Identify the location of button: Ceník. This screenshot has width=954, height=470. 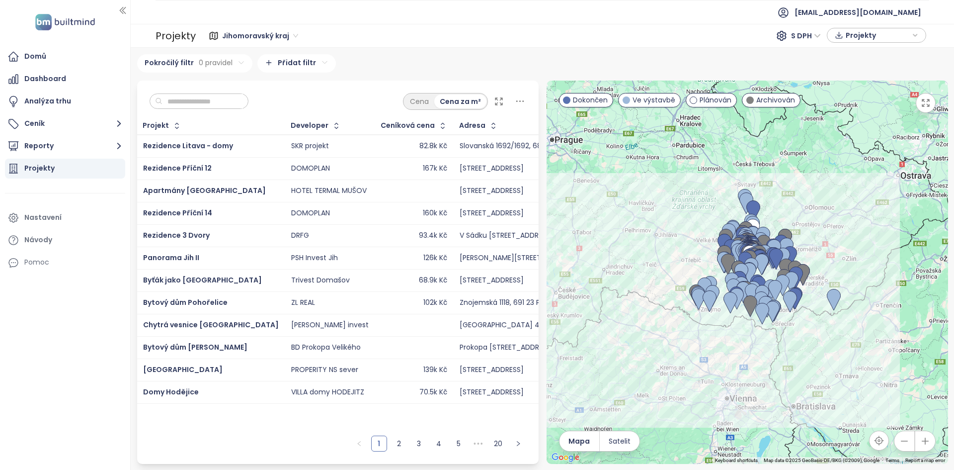
(65, 124).